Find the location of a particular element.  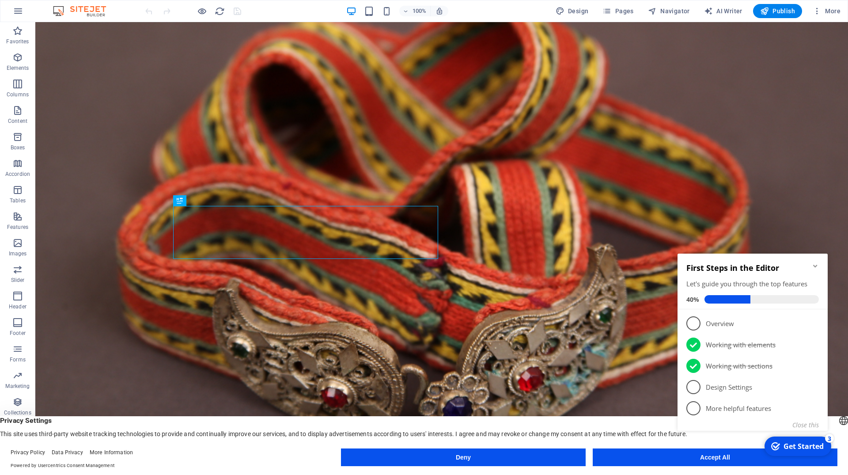

p: Collections is located at coordinates (17, 412).